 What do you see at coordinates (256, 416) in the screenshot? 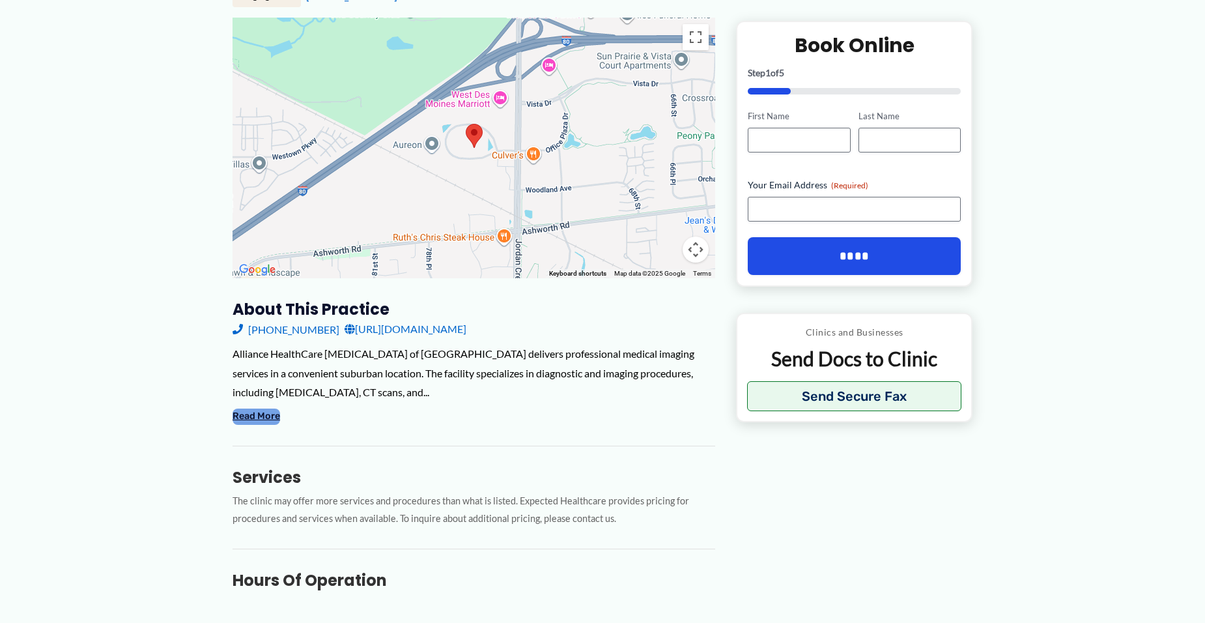
I see `button: Read More` at bounding box center [256, 416].